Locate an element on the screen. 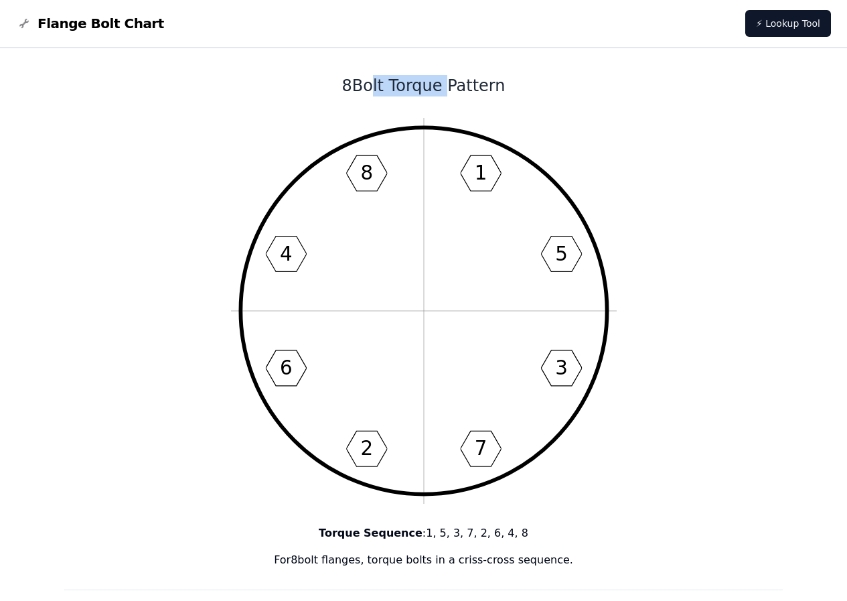 The height and width of the screenshot is (601, 847). text: 6 is located at coordinates (286, 368).